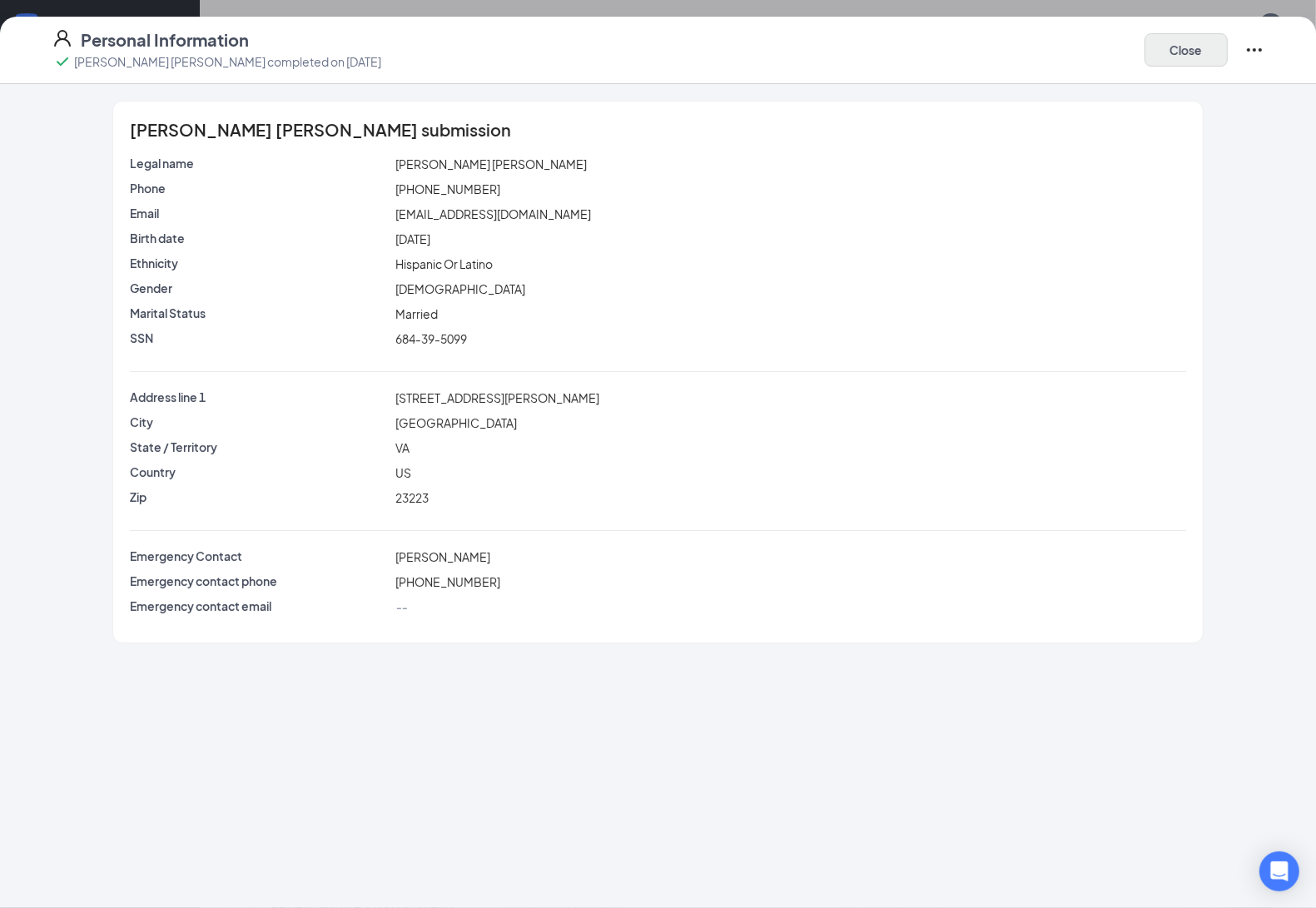 This screenshot has width=1316, height=908. Describe the element at coordinates (259, 472) in the screenshot. I see `p: Country` at that location.